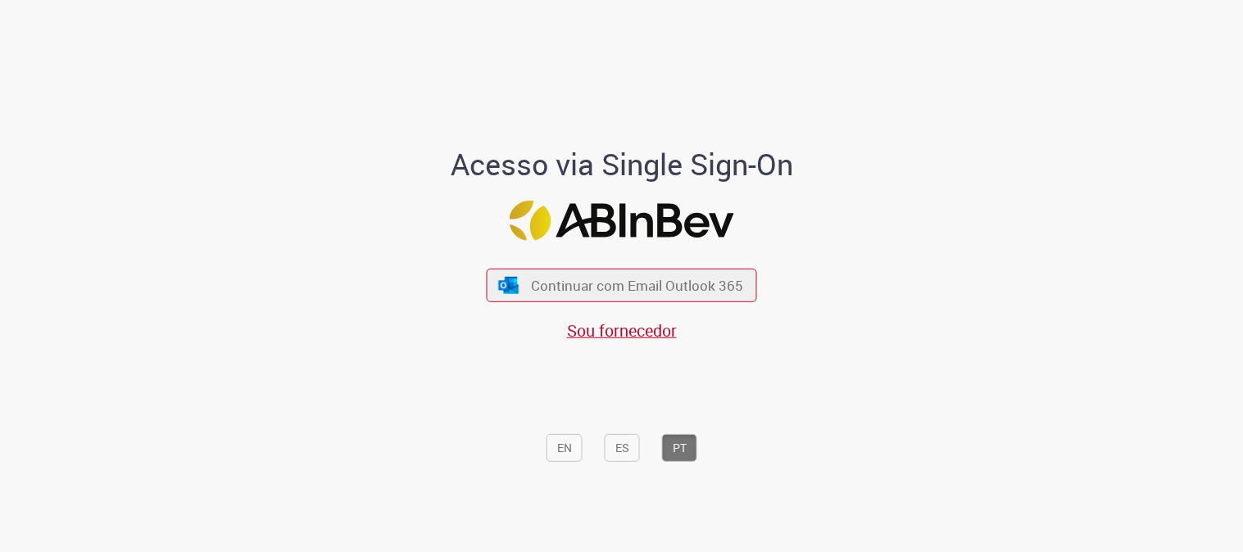 The height and width of the screenshot is (552, 1243). What do you see at coordinates (679, 448) in the screenshot?
I see `button: PT` at bounding box center [679, 448].